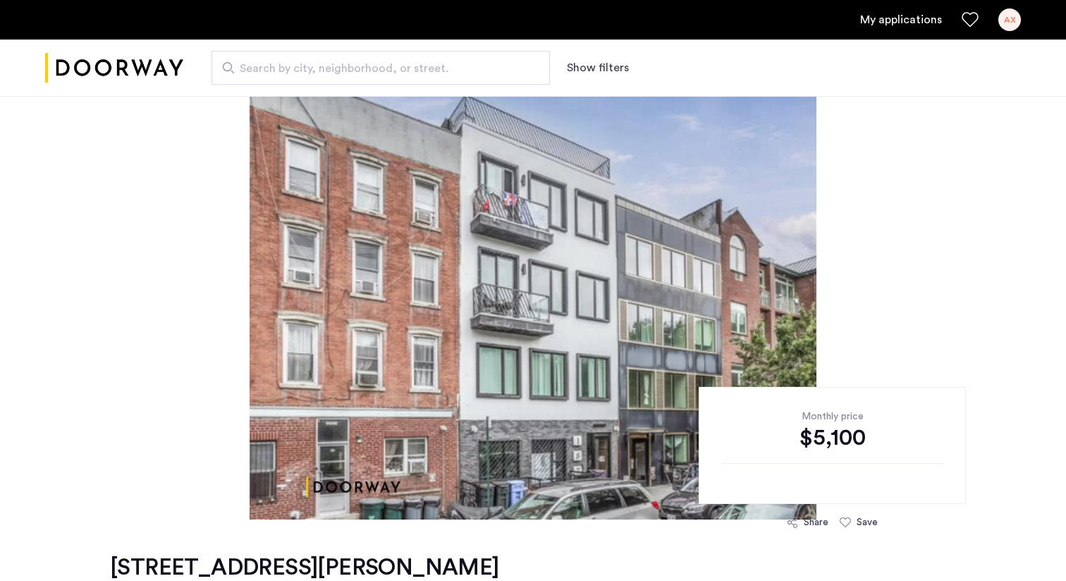 The height and width of the screenshot is (581, 1066). What do you see at coordinates (381, 68) in the screenshot?
I see `input: Apartment Search` at bounding box center [381, 68].